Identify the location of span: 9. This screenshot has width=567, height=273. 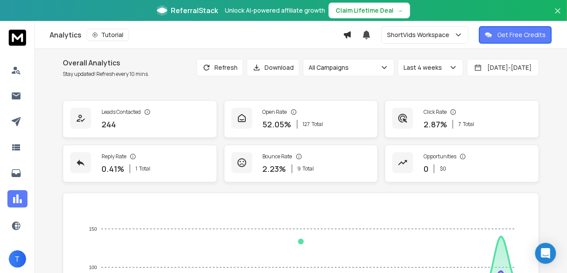
(299, 169).